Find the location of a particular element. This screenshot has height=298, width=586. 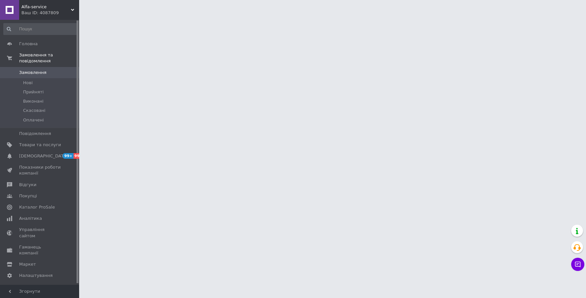

span: Управління сайтом is located at coordinates (40, 232).